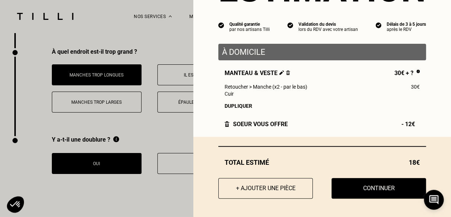 The height and width of the screenshot is (217, 451). What do you see at coordinates (407, 74) in the screenshot?
I see `div: 30€ + ?` at bounding box center [407, 74].